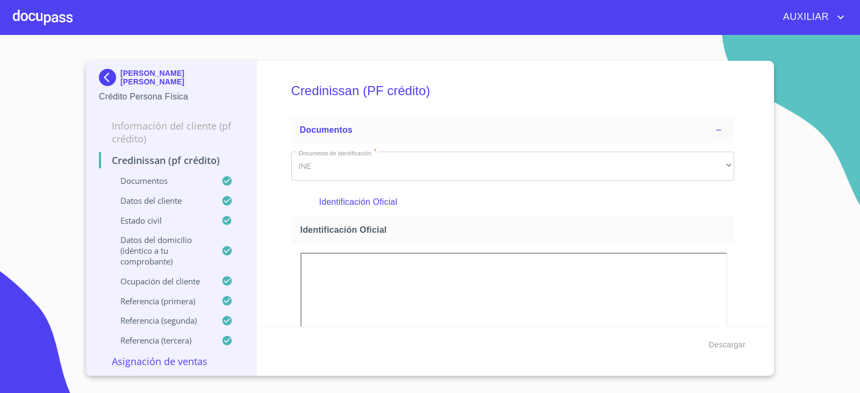  Describe the element at coordinates (110, 77) in the screenshot. I see `img: Docupass spot blue` at that location.